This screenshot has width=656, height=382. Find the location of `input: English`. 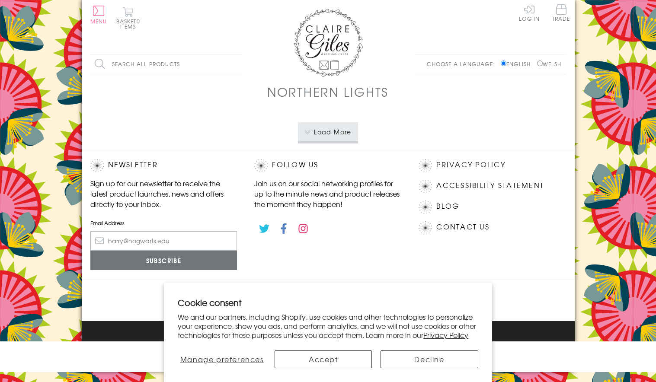

input: English is located at coordinates (503, 63).